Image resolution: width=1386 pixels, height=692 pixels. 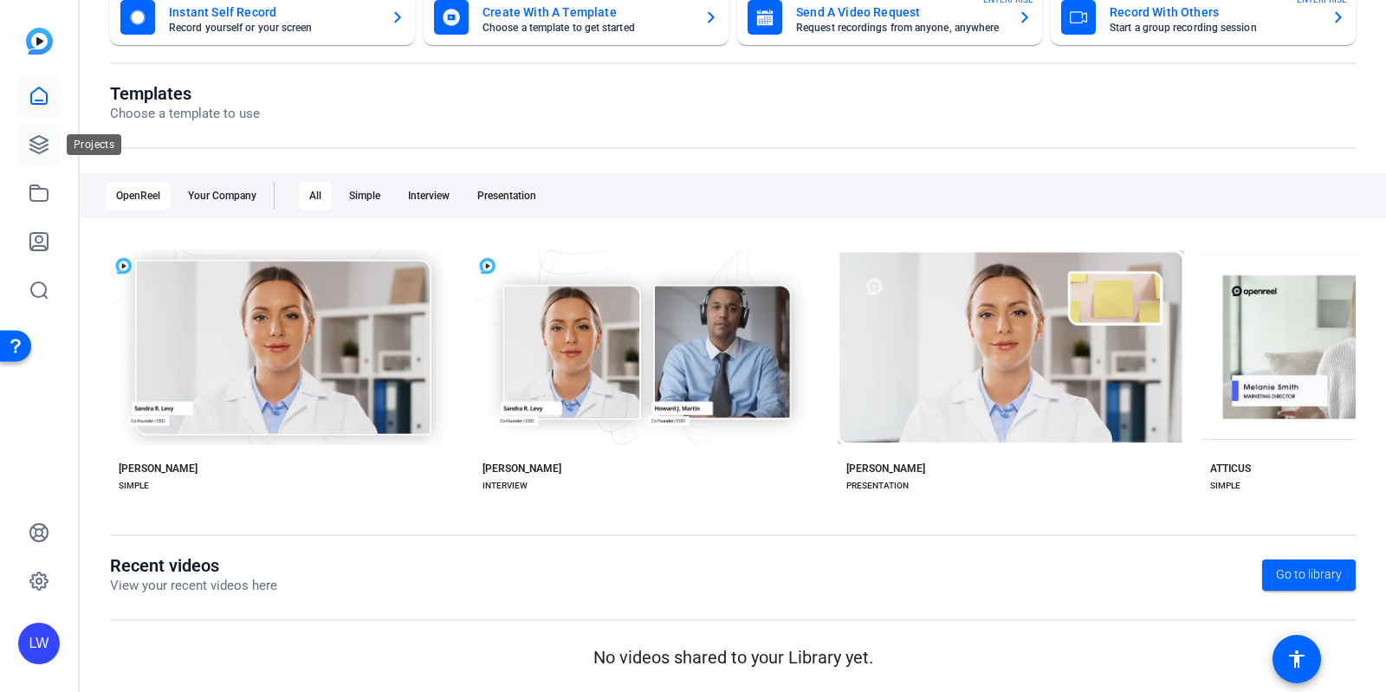 I want to click on img: blue-gradient.svg, so click(x=39, y=41).